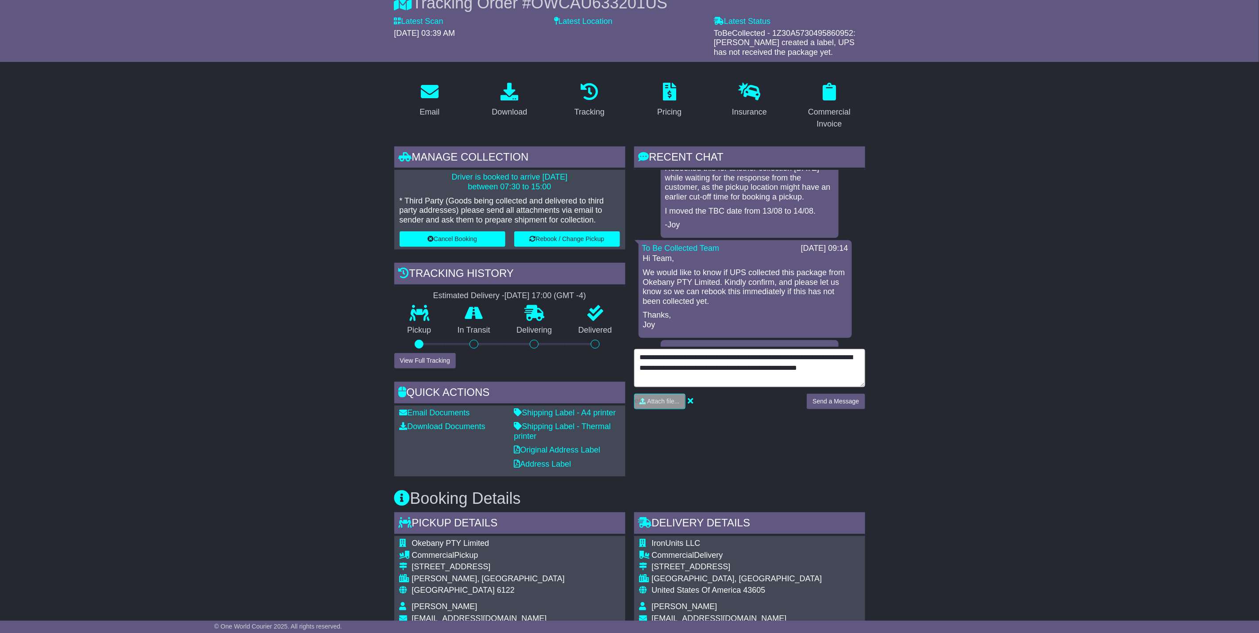 Image resolution: width=1259 pixels, height=633 pixels. What do you see at coordinates (836, 401) in the screenshot?
I see `button: Send a Message` at bounding box center [836, 401].